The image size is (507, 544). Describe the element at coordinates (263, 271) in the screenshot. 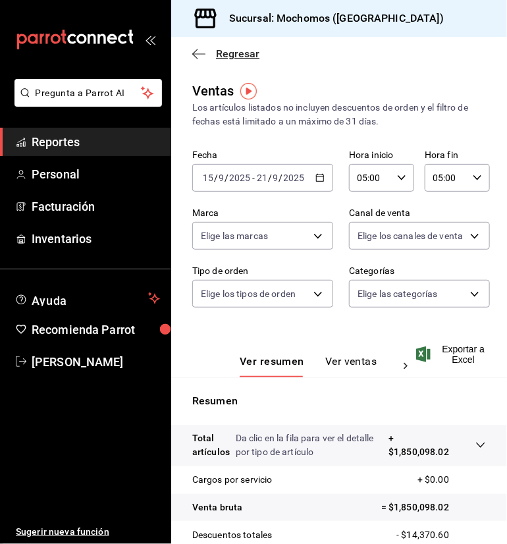

I see `label: Tipo de orden` at that location.